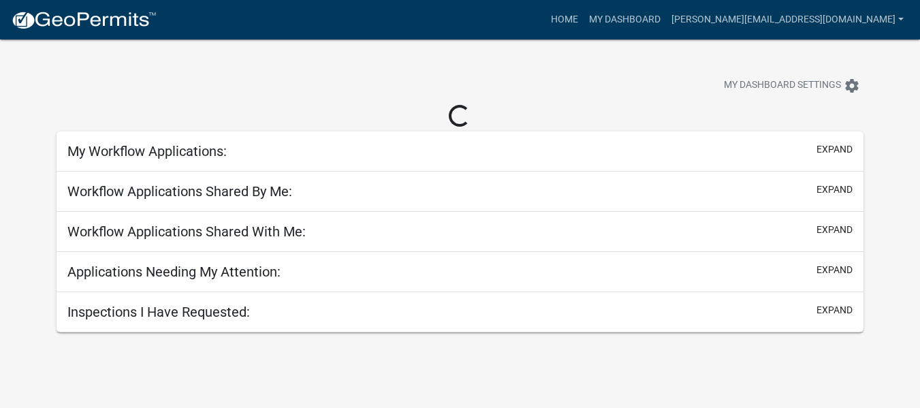  What do you see at coordinates (174, 272) in the screenshot?
I see `h5: Applications Needing My Attention:` at bounding box center [174, 272].